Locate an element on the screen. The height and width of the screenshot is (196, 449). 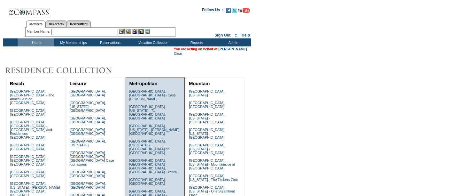
img: Compass Home is located at coordinates (29, 10).